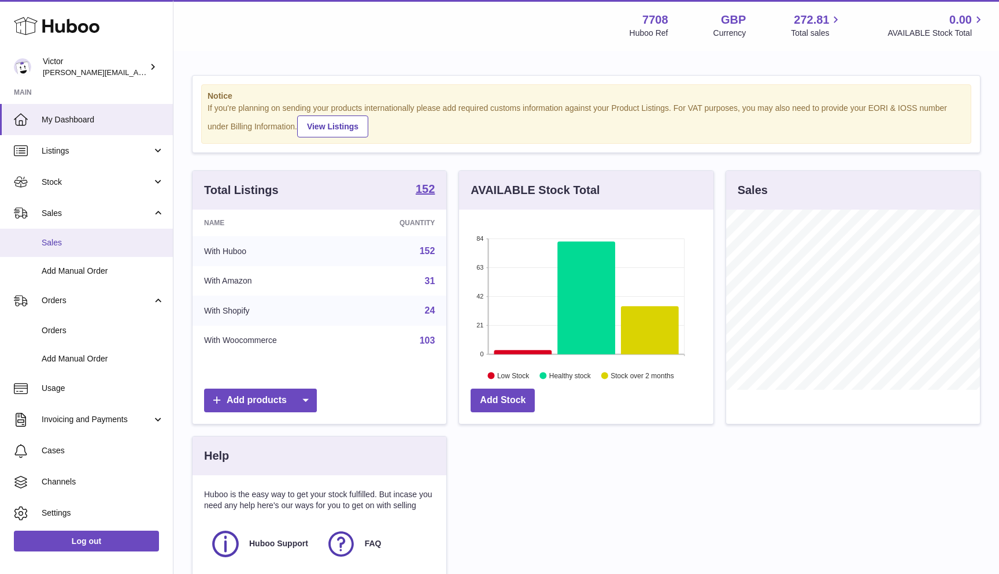  Describe the element at coordinates (373, 544) in the screenshot. I see `span: FAQ` at that location.